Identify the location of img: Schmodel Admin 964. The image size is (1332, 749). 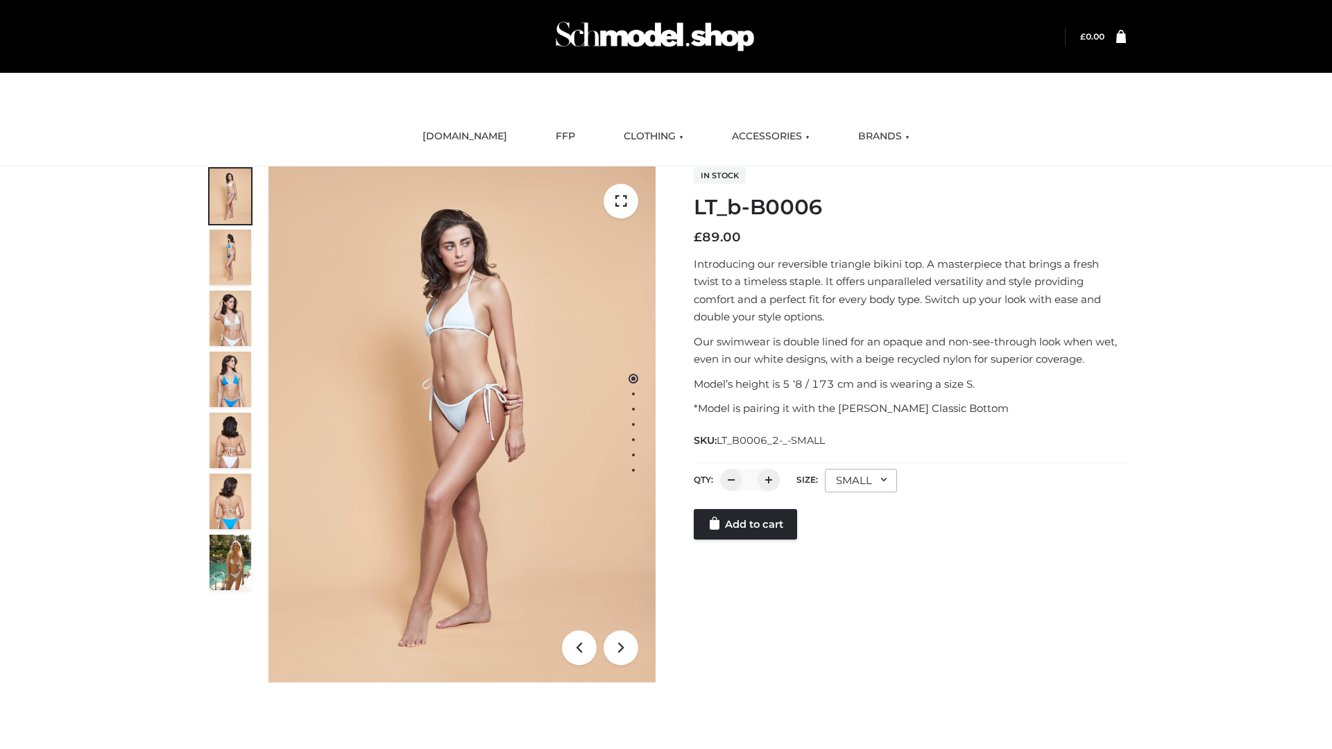
(655, 36).